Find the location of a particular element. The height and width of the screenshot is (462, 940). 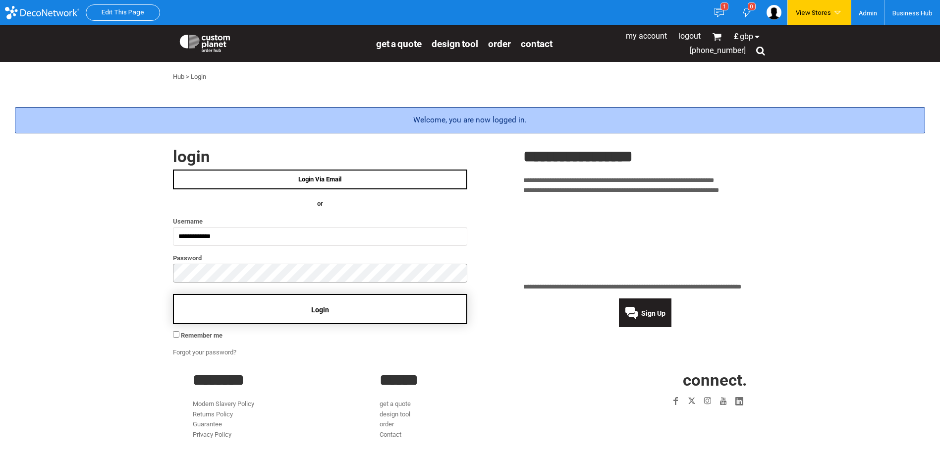

span: GBP is located at coordinates (746, 37).